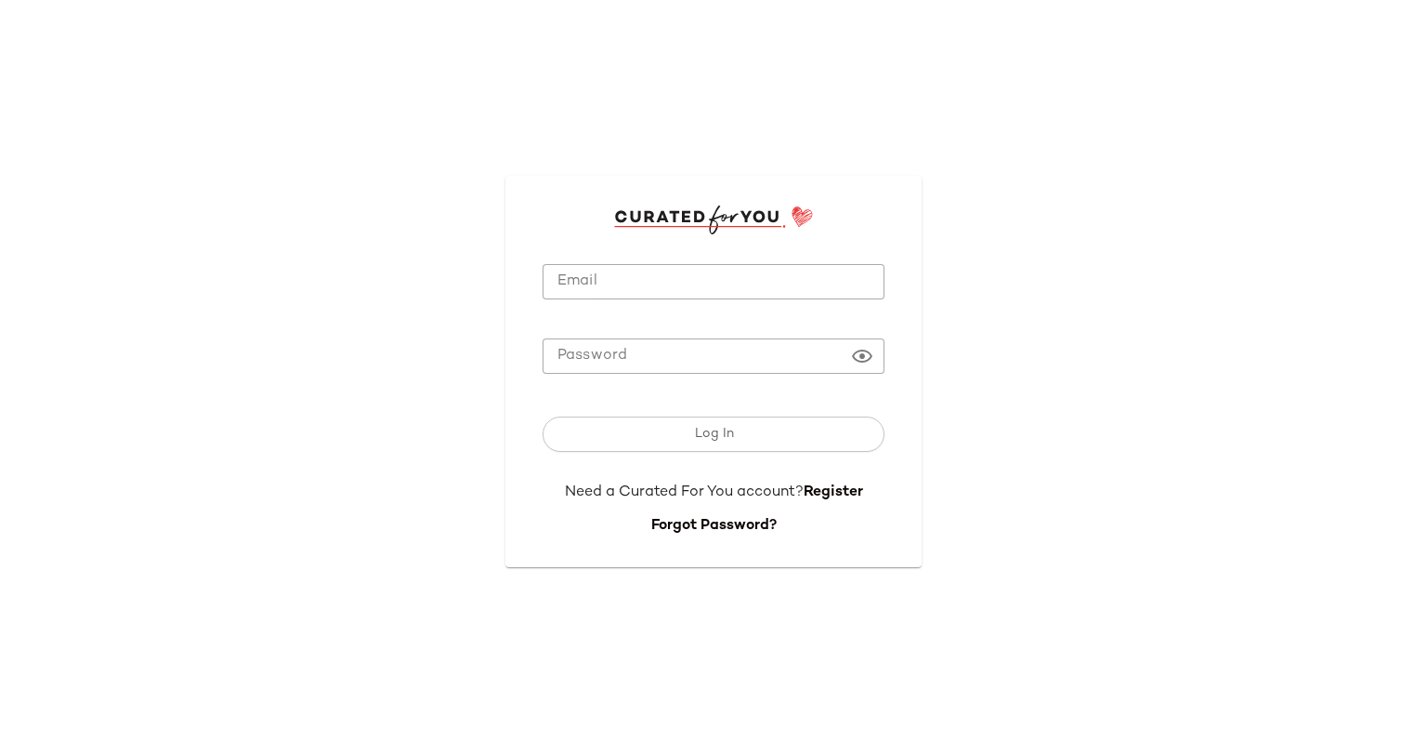 The width and height of the screenshot is (1427, 743). What do you see at coordinates (714, 525) in the screenshot?
I see `a: Forgot Password?` at bounding box center [714, 525].